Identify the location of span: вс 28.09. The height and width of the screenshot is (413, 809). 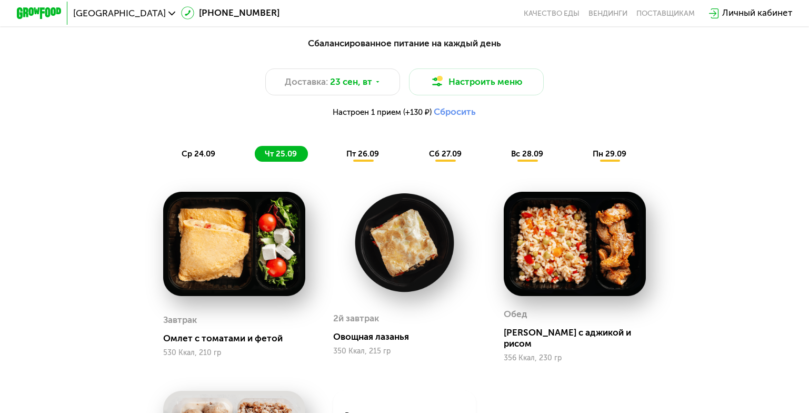
(527, 154).